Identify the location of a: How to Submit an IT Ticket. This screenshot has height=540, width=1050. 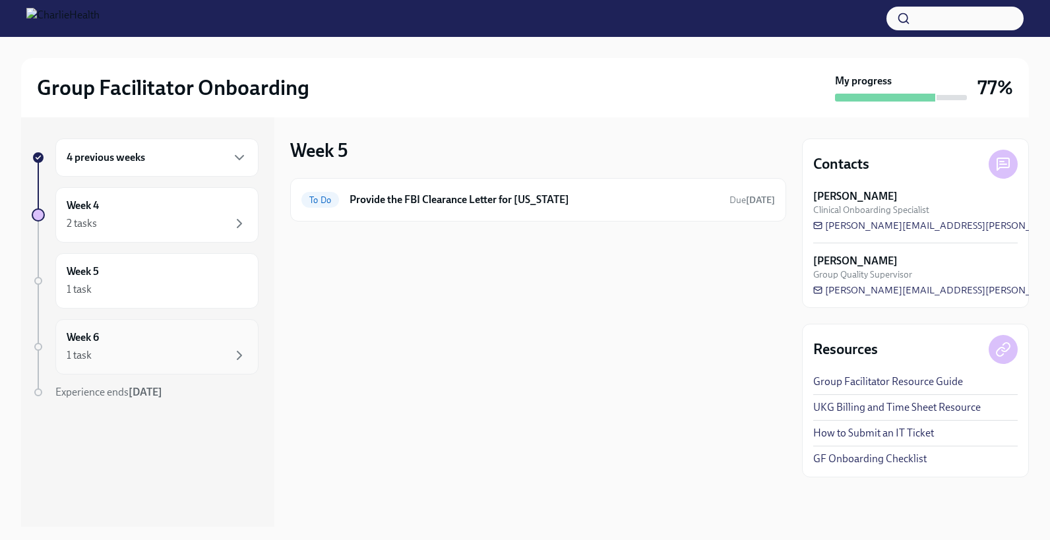
(873, 433).